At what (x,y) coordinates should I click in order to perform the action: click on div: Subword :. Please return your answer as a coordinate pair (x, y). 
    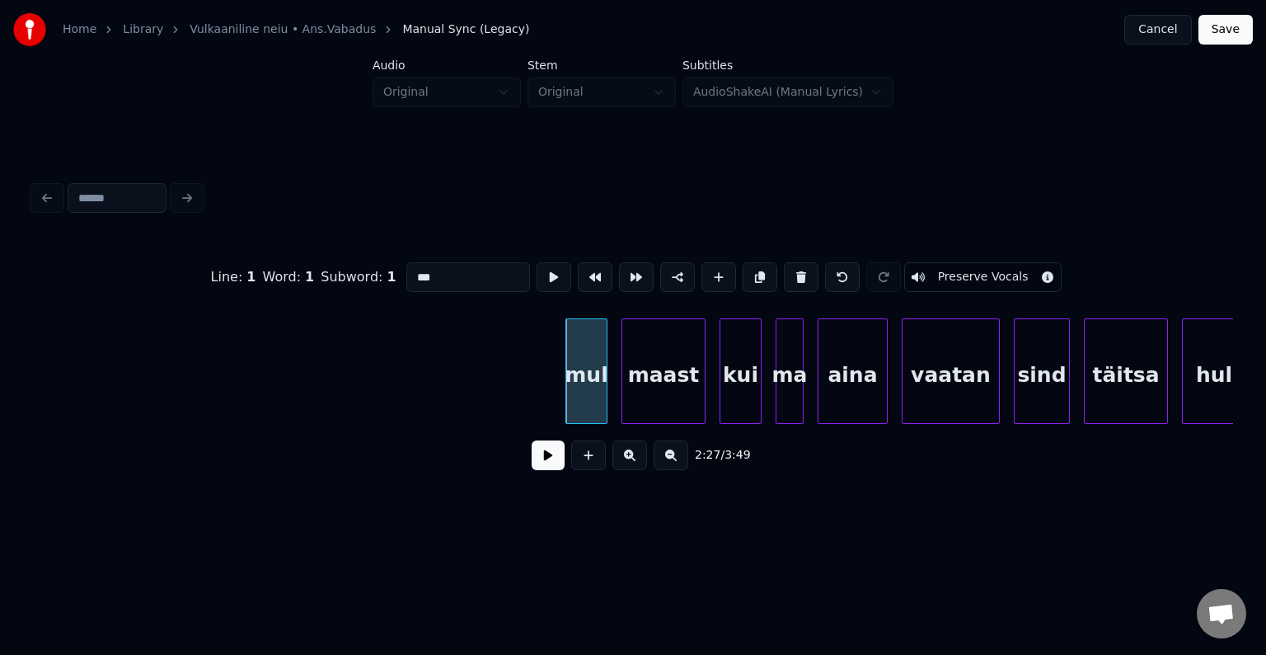
    Looking at the image, I should click on (358, 277).